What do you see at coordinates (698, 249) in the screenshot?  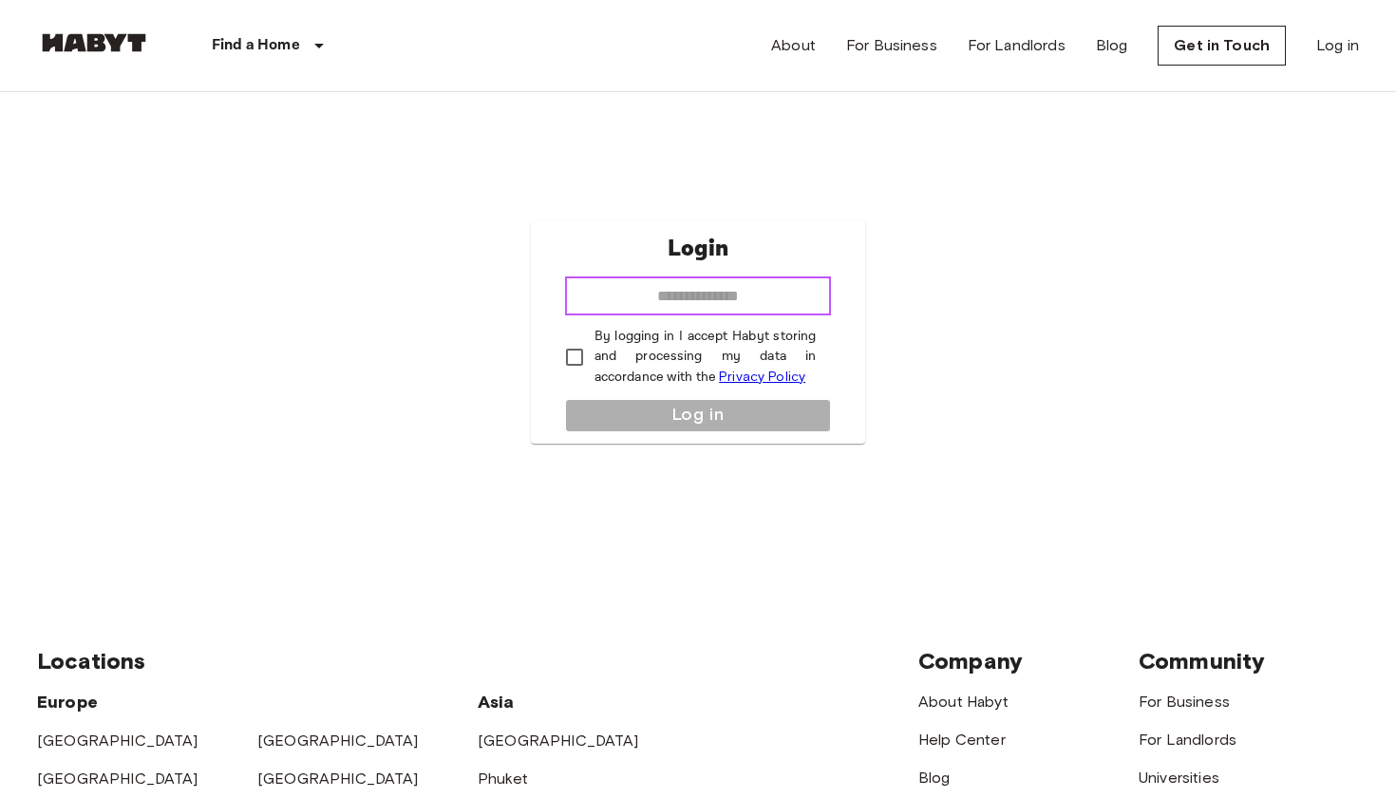 I see `p: Login` at bounding box center [698, 249].